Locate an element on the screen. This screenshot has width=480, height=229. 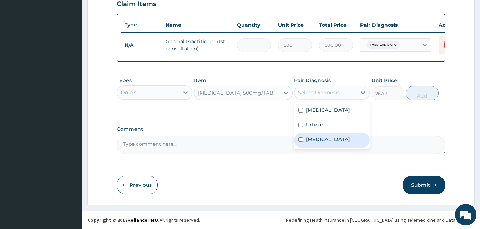
span: We're online! is located at coordinates (70, 105).